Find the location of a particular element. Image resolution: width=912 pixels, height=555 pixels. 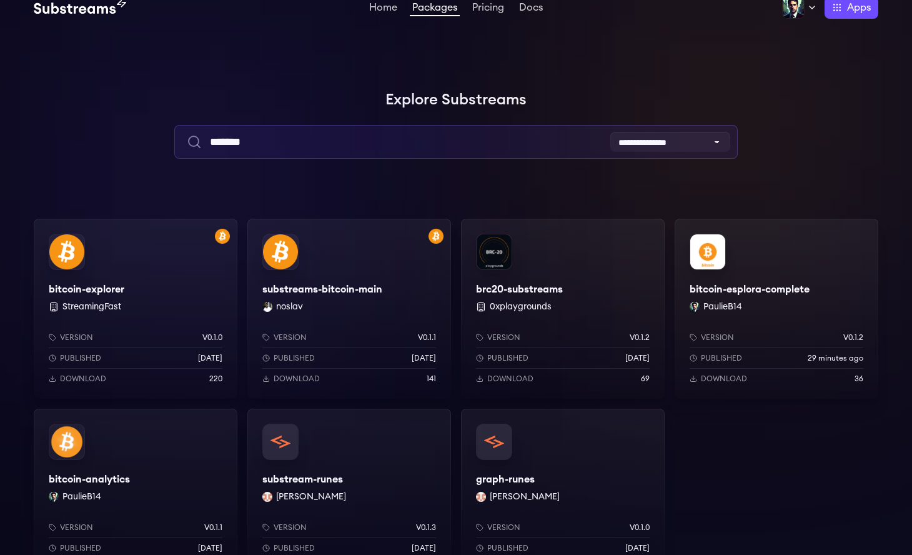

a: Docs is located at coordinates (531, 9).